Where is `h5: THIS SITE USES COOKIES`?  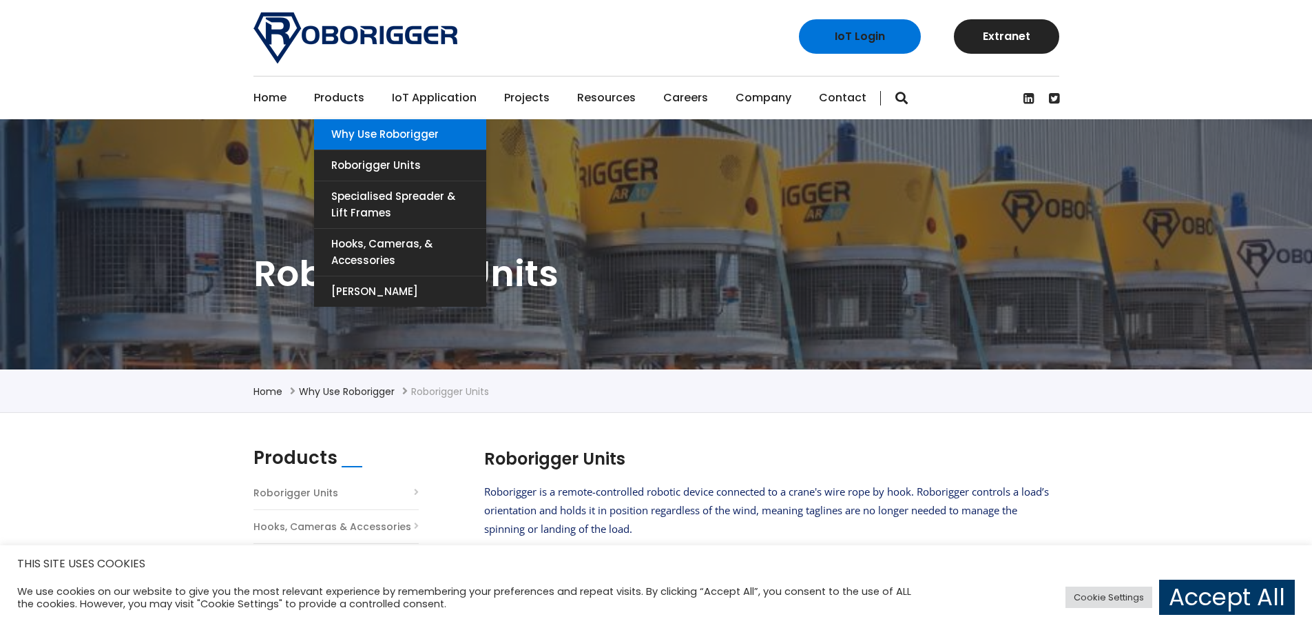 h5: THIS SITE USES COOKIES is located at coordinates (656, 563).